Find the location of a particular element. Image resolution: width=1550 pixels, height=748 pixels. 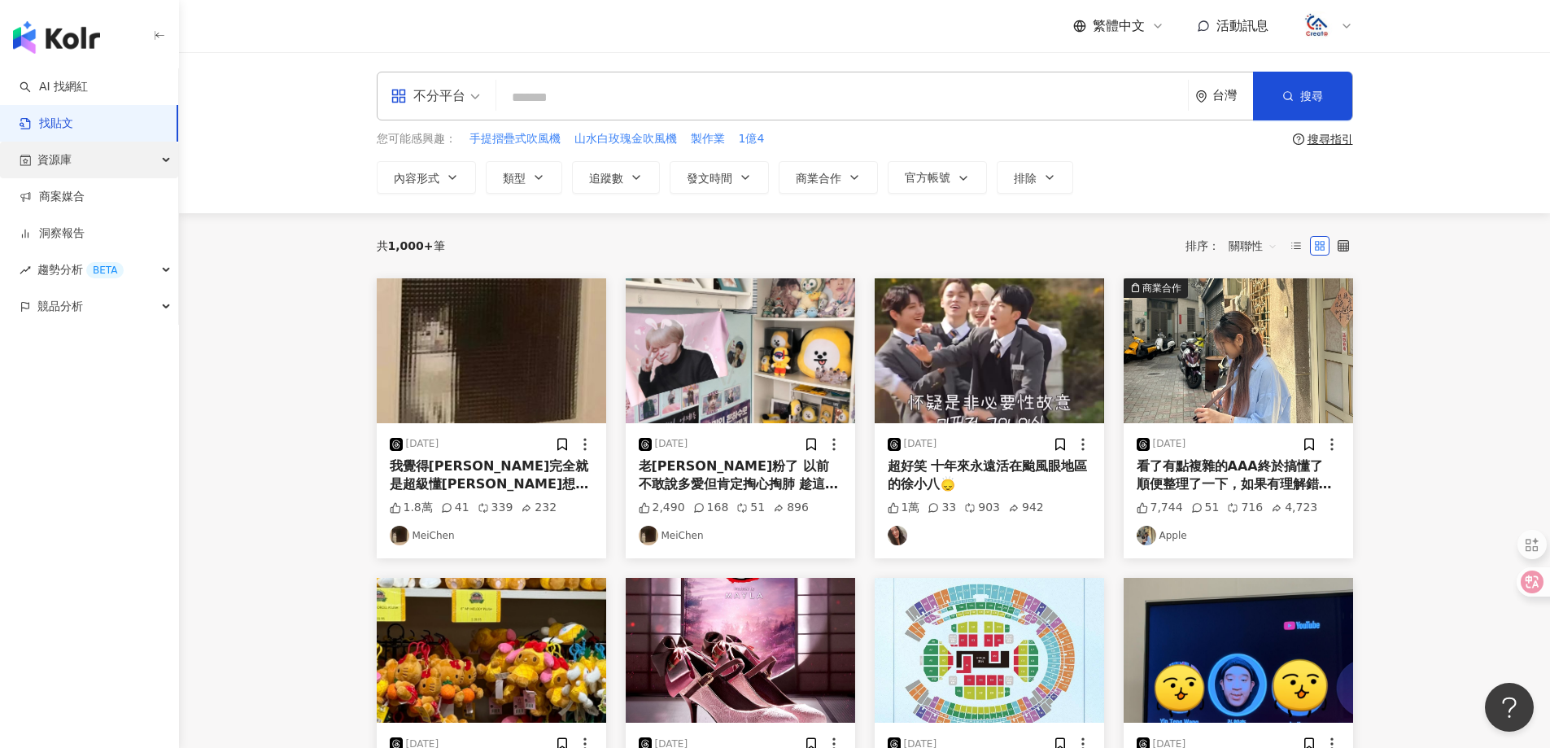

img: logo.png is located at coordinates (1318, 26).